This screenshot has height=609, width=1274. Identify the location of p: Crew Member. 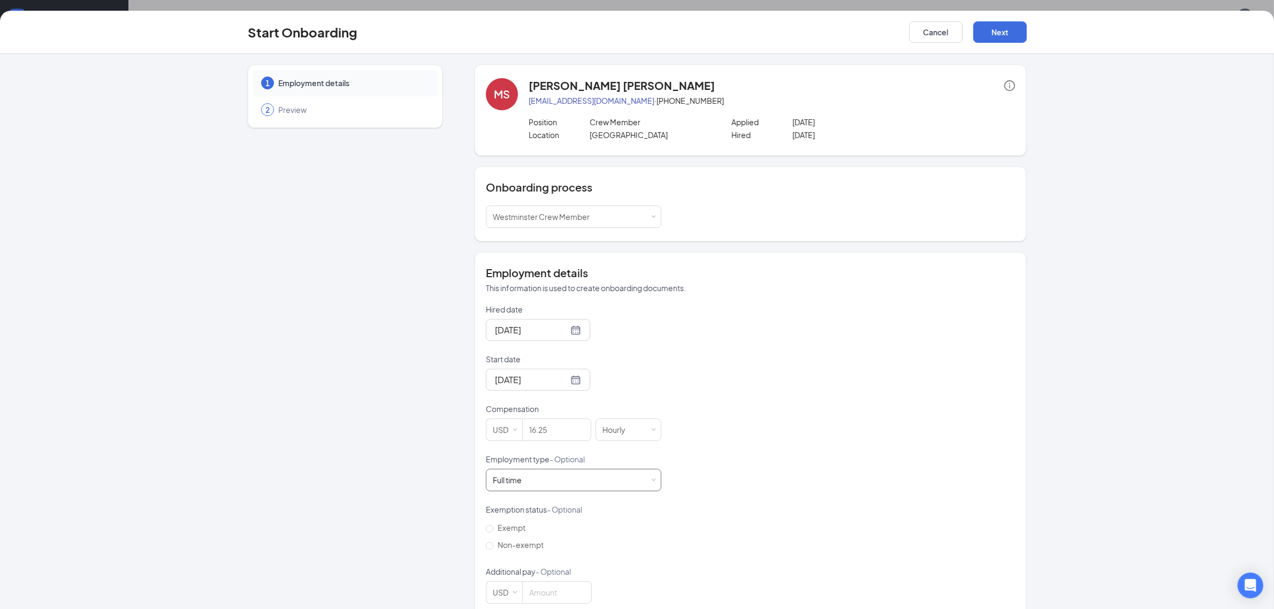
(650, 122).